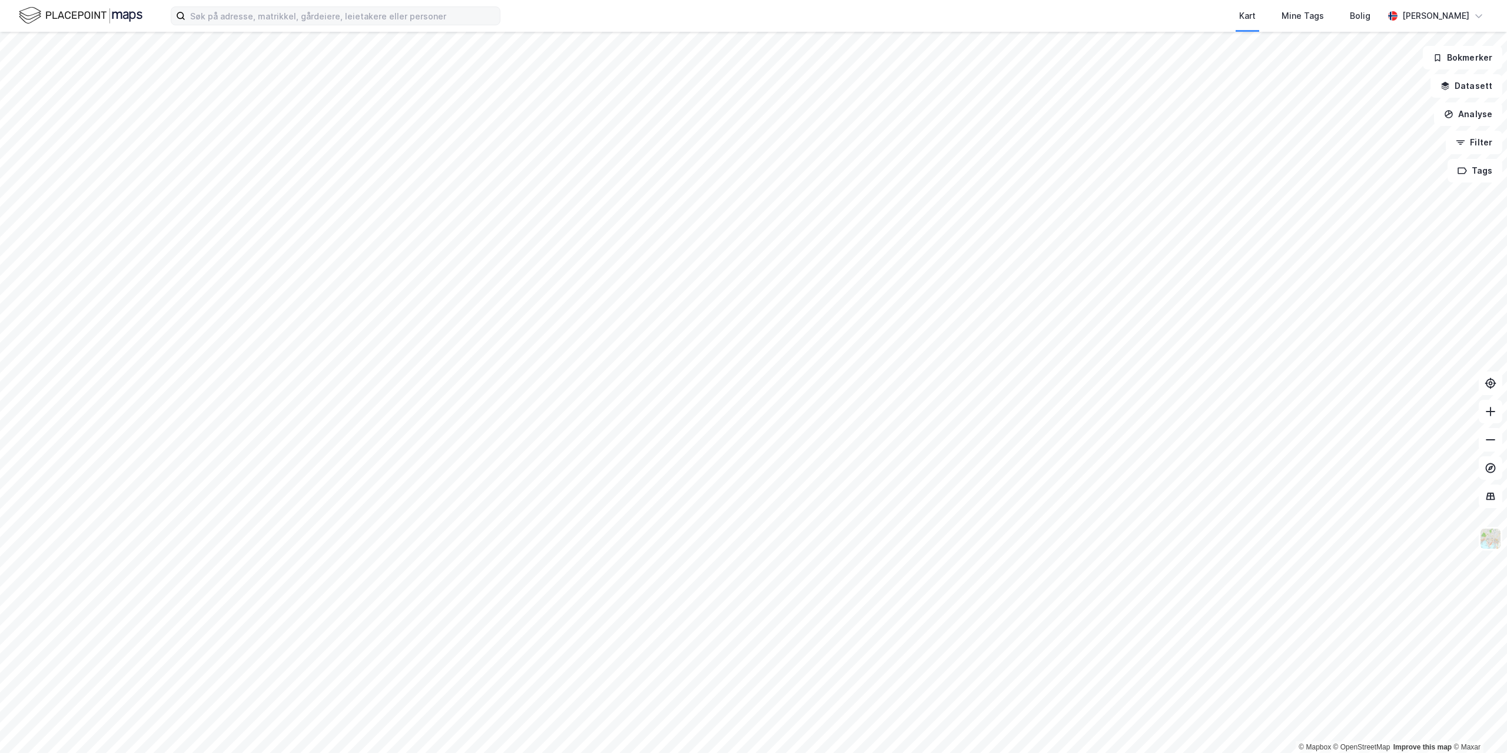  I want to click on div: Bolig, so click(1360, 16).